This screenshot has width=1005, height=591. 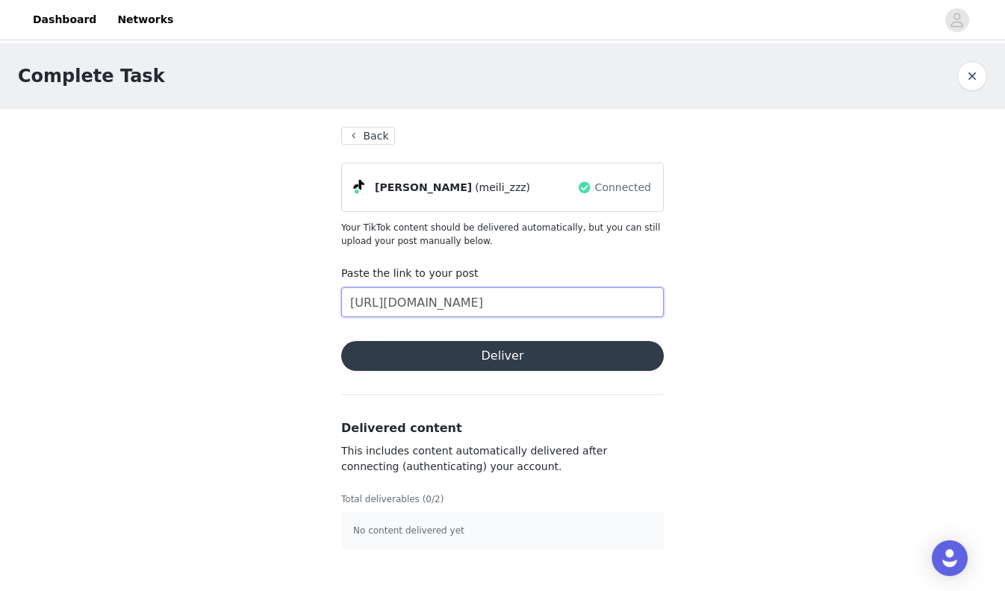 What do you see at coordinates (950, 559) in the screenshot?
I see `div: Open Intercom Messenger` at bounding box center [950, 559].